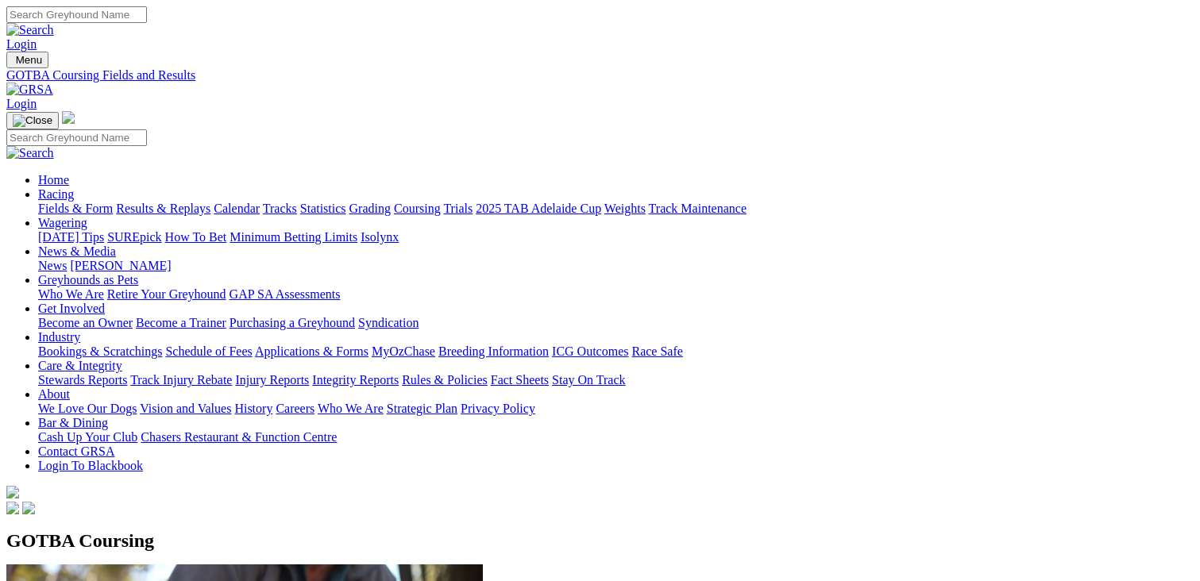 This screenshot has height=581, width=1200. What do you see at coordinates (599, 75) in the screenshot?
I see `a: GOTBA Coursing Fields and Results` at bounding box center [599, 75].